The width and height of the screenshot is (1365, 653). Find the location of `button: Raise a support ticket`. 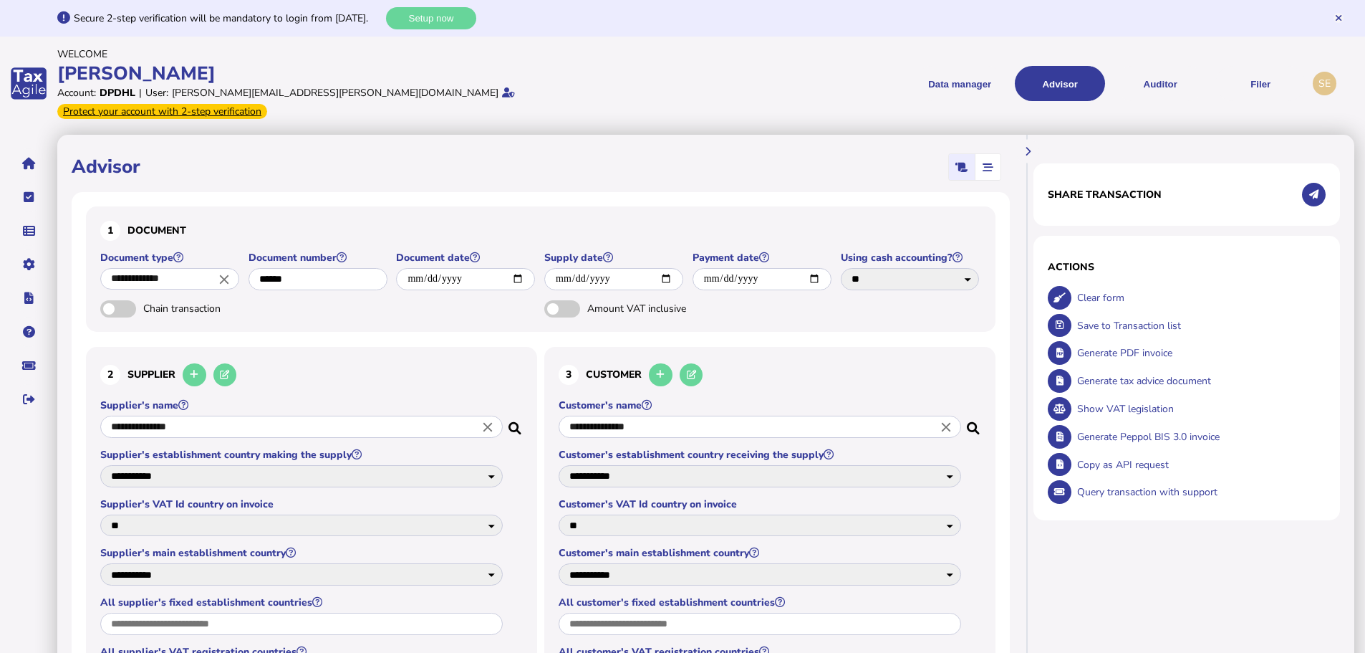

button: Raise a support ticket is located at coordinates (29, 365).